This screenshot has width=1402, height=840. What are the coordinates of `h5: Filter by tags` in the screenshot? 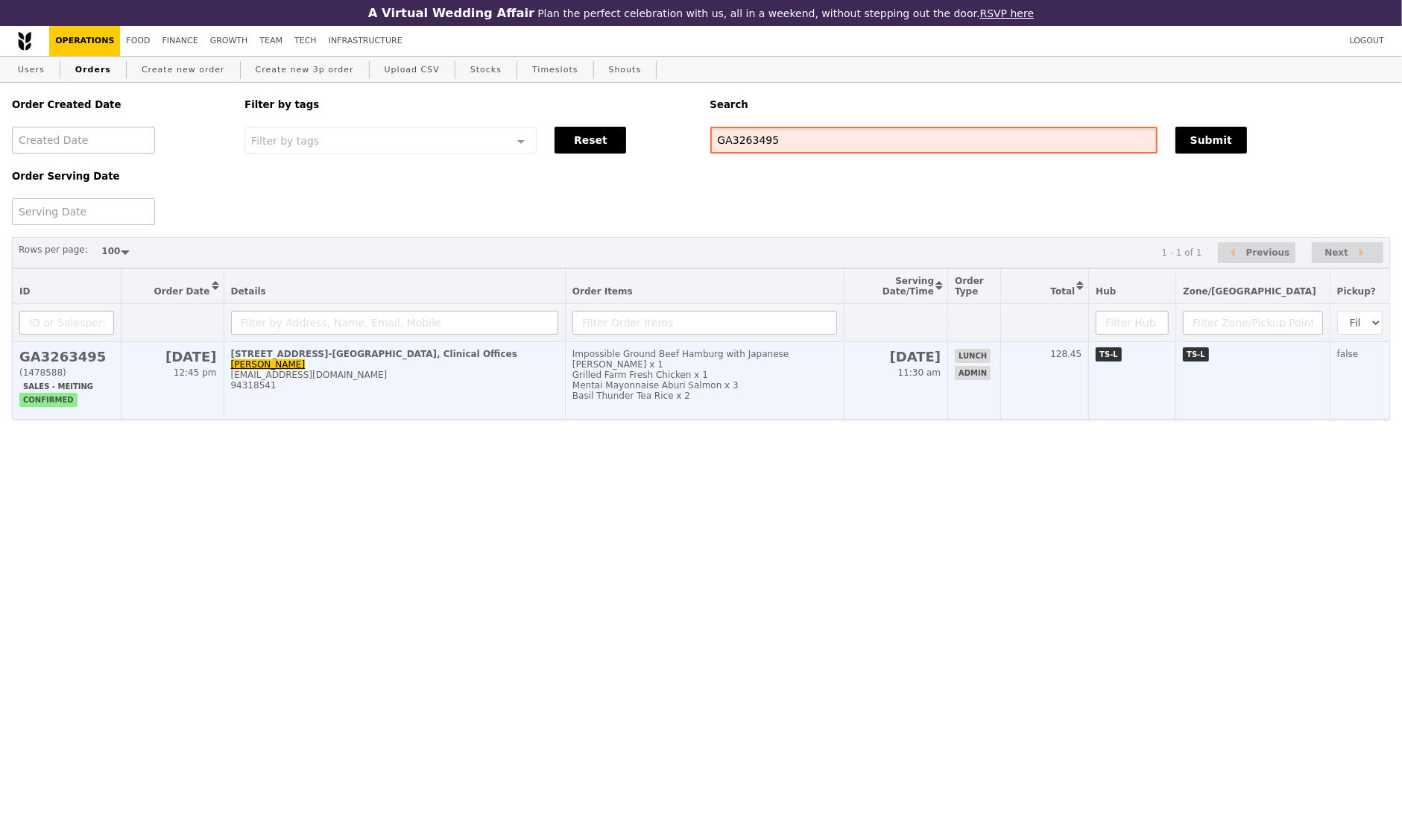 It's located at (468, 105).